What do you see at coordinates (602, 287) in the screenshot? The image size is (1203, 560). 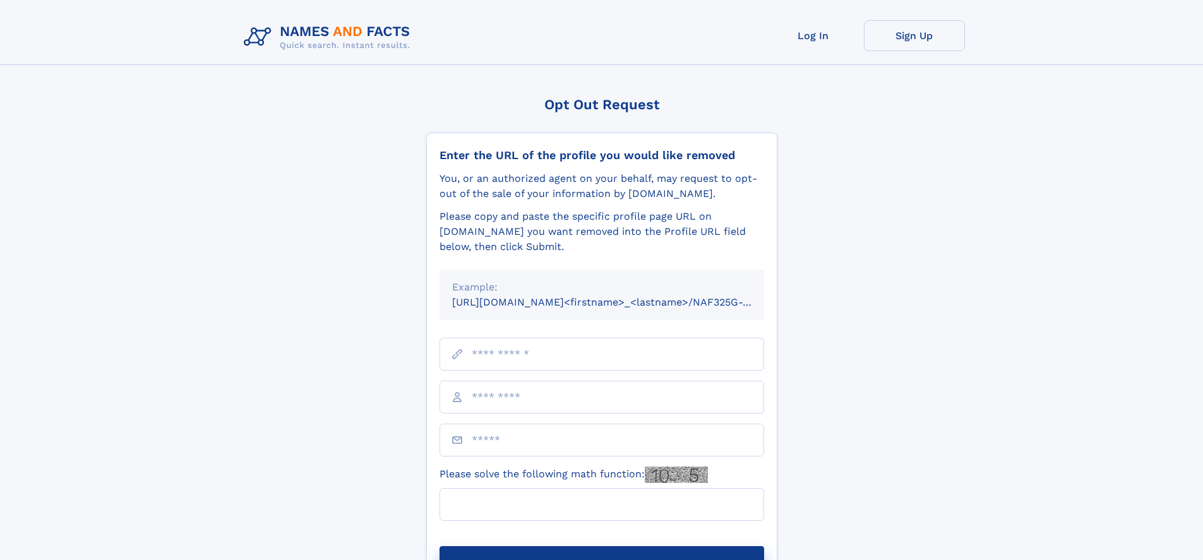 I see `div: Example:` at bounding box center [602, 287].